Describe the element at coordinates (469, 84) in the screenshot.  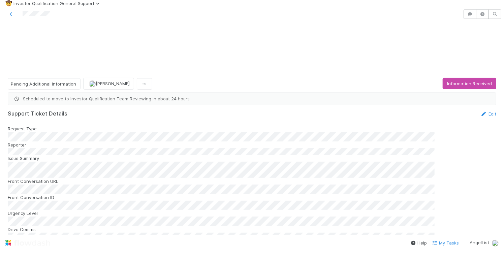
I see `button: Information Received` at that location.